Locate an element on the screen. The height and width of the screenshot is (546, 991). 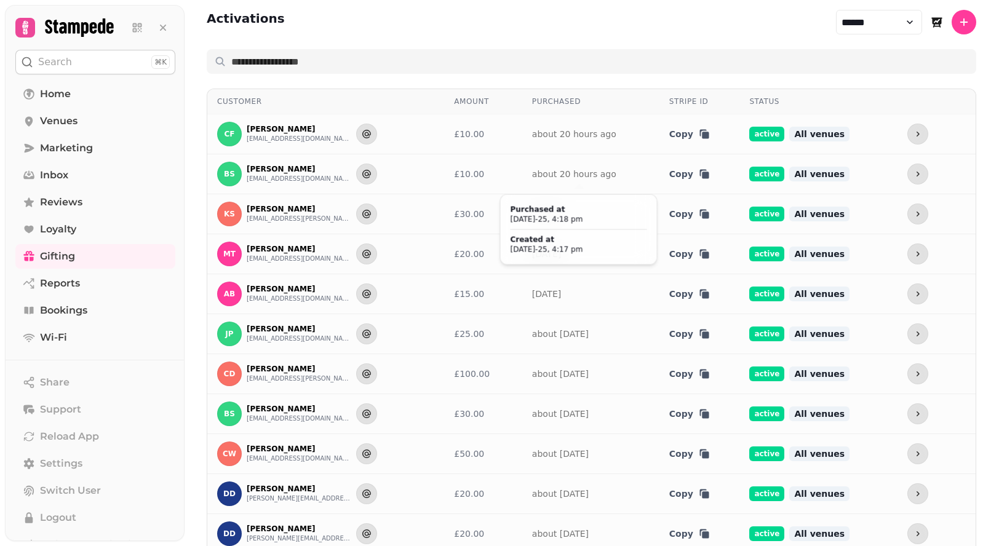
a: Reviews is located at coordinates (95, 202).